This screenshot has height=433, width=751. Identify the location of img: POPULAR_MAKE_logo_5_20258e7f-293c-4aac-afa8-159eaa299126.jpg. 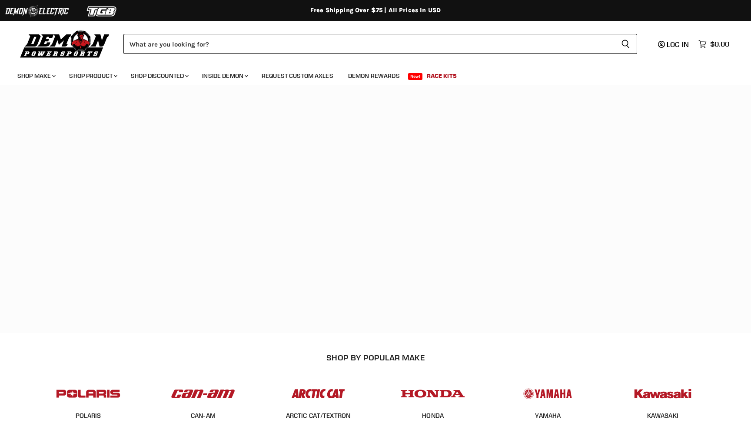
(548, 393).